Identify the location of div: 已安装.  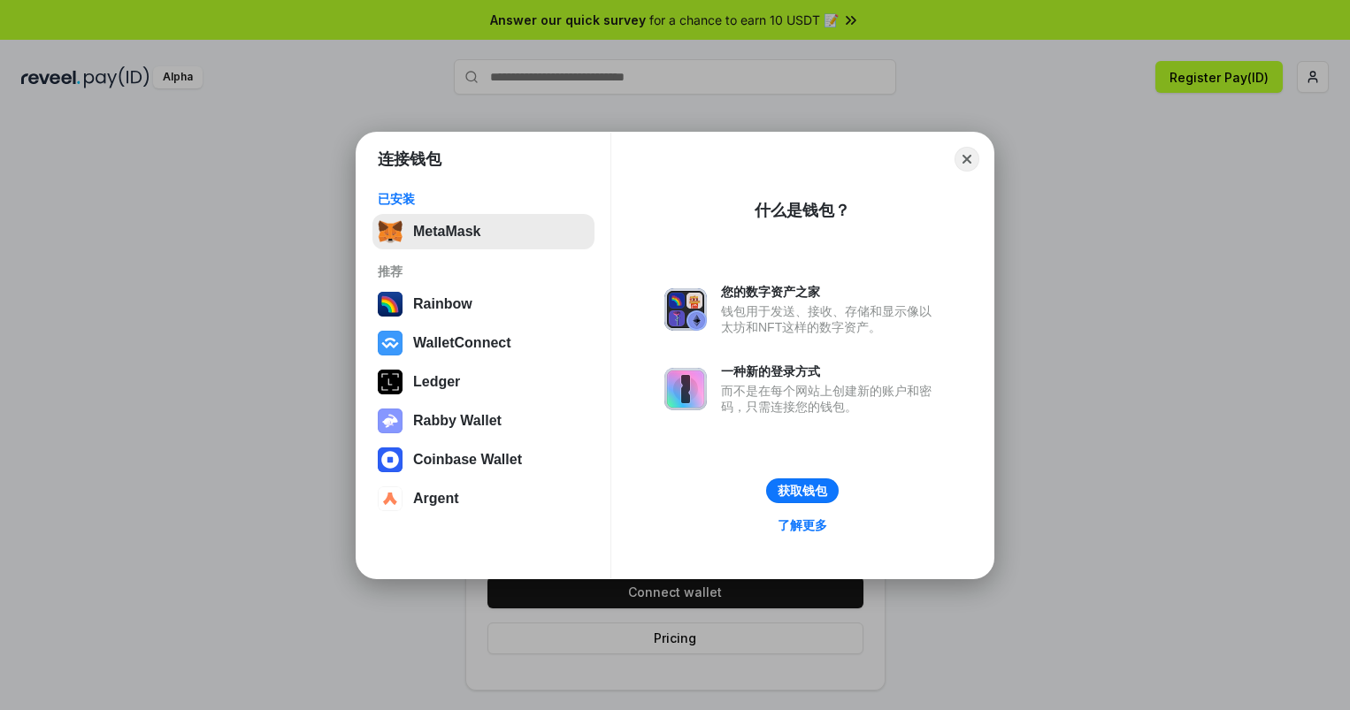
(483, 199).